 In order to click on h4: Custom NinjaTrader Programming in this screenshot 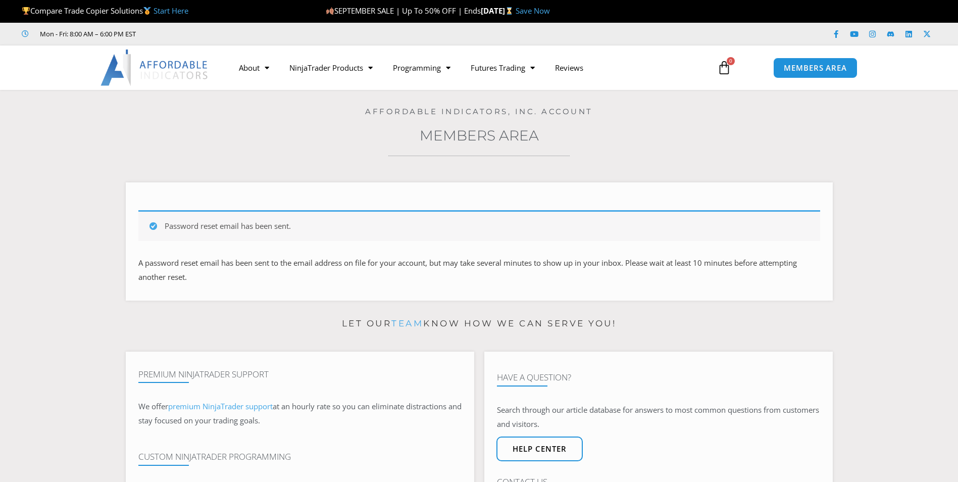, I will do `click(300, 457)`.